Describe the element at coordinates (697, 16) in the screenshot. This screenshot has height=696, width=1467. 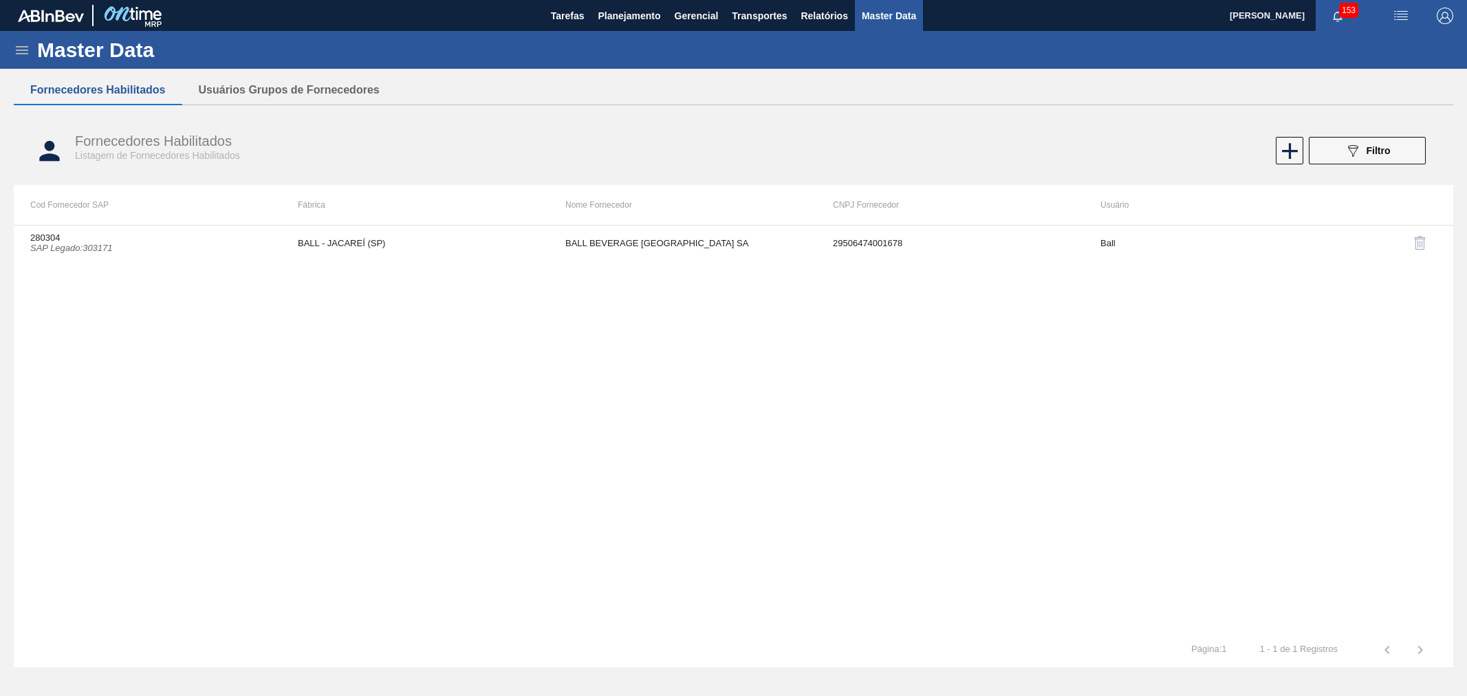
I see `span: Gerencial` at that location.